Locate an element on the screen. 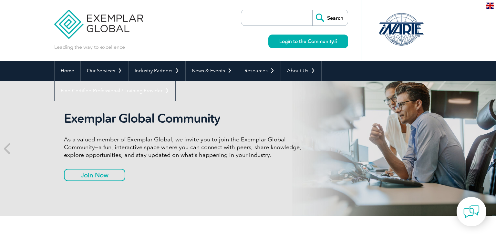  img: en is located at coordinates (490, 5).